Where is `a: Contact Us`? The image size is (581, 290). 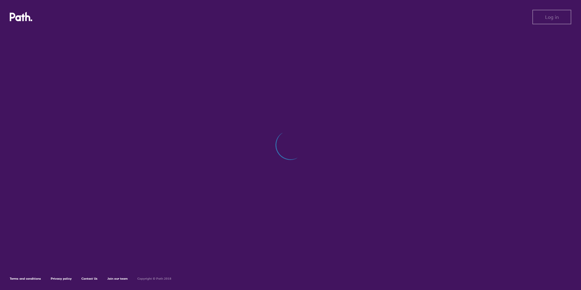 a: Contact Us is located at coordinates (89, 278).